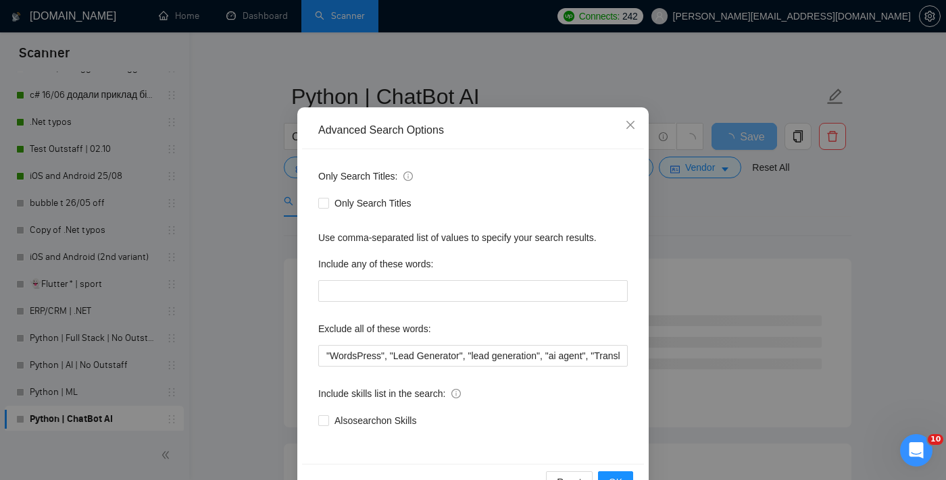 The height and width of the screenshot is (480, 946). Describe the element at coordinates (373, 203) in the screenshot. I see `span: Only Search Titles` at that location.